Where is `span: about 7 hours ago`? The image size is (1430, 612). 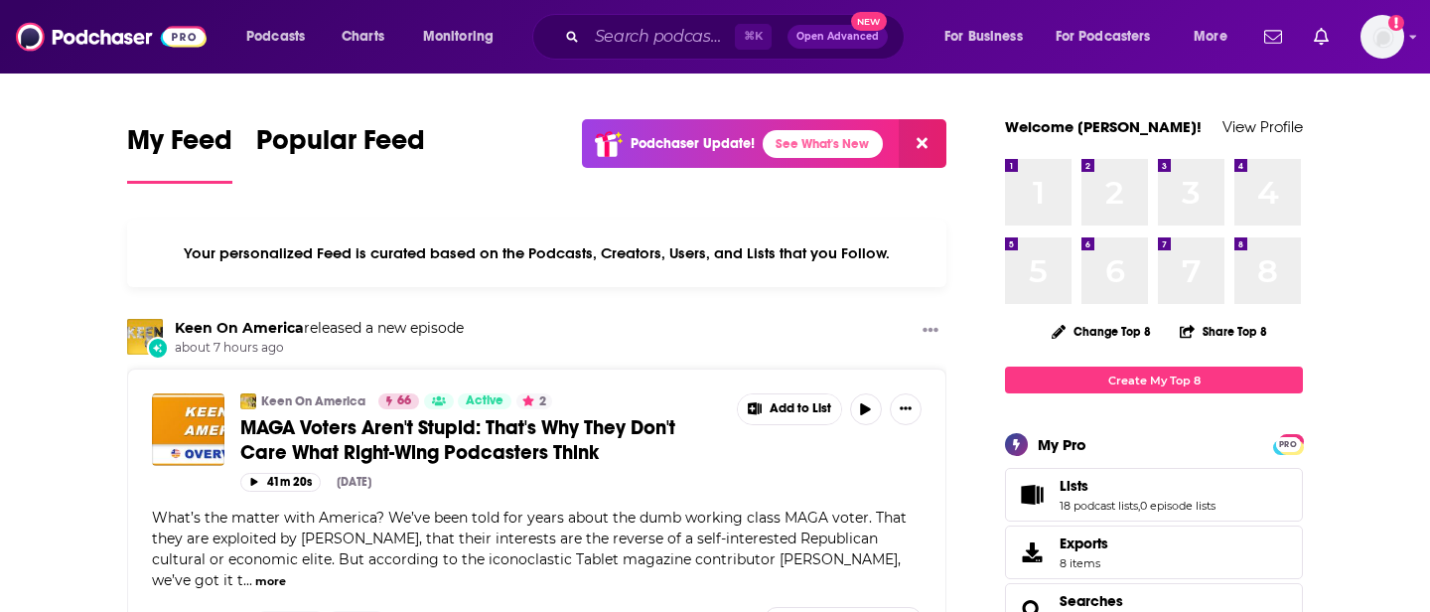 span: about 7 hours ago is located at coordinates (319, 348).